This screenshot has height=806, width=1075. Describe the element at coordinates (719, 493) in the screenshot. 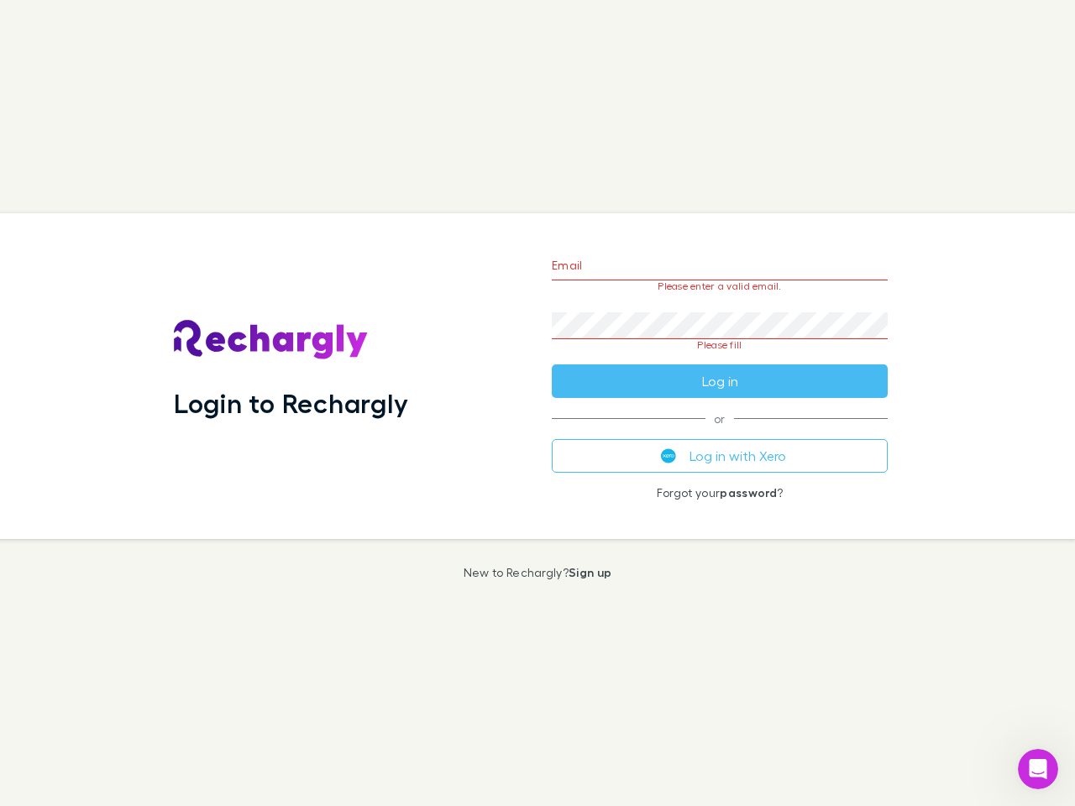

I see `p: Forgot your ?` at that location.